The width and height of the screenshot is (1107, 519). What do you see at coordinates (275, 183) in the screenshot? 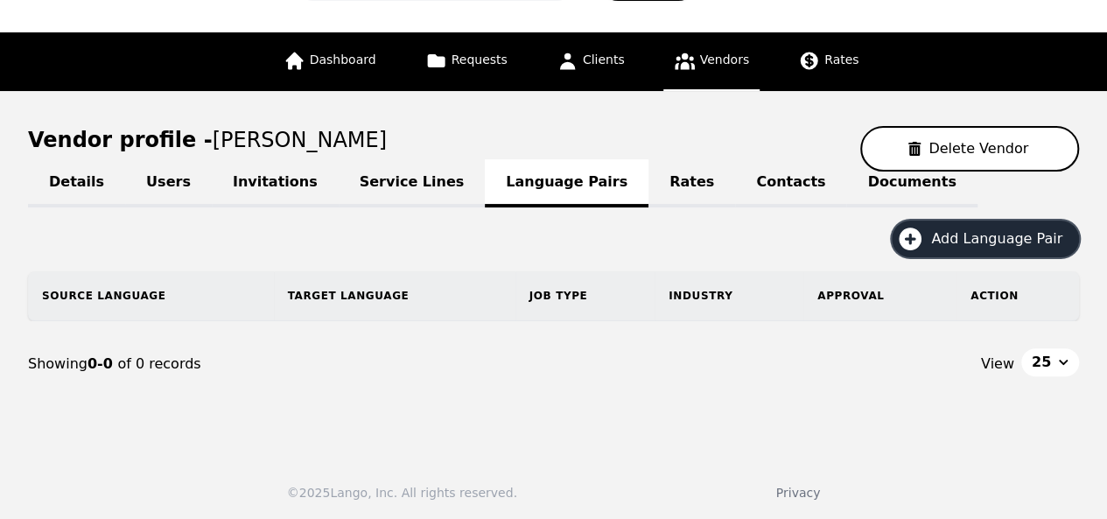
I see `a: Invitations` at bounding box center [275, 183].